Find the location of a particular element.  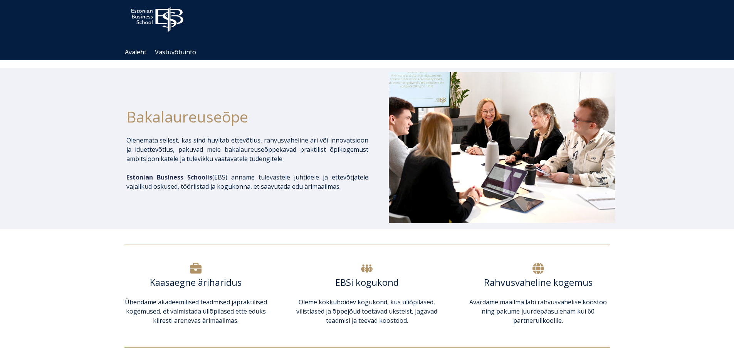

p: Olenemata sellest, kas sind huvitab ettevõtlus, rahvusvaheline äri või innovatsioon ja iduettevõt... is located at coordinates (247, 150).